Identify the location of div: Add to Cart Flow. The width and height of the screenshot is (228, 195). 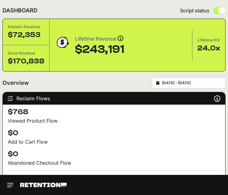
(114, 142).